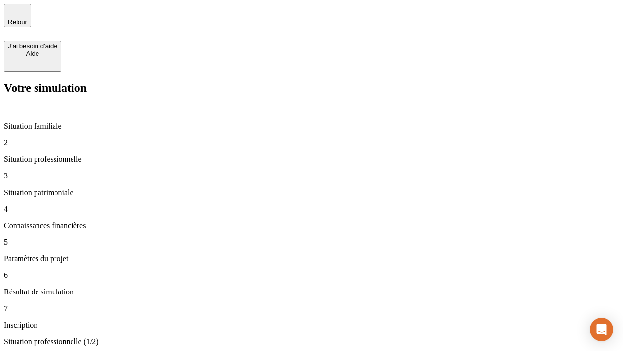 Image resolution: width=623 pixels, height=351 pixels. I want to click on span: Retour, so click(18, 22).